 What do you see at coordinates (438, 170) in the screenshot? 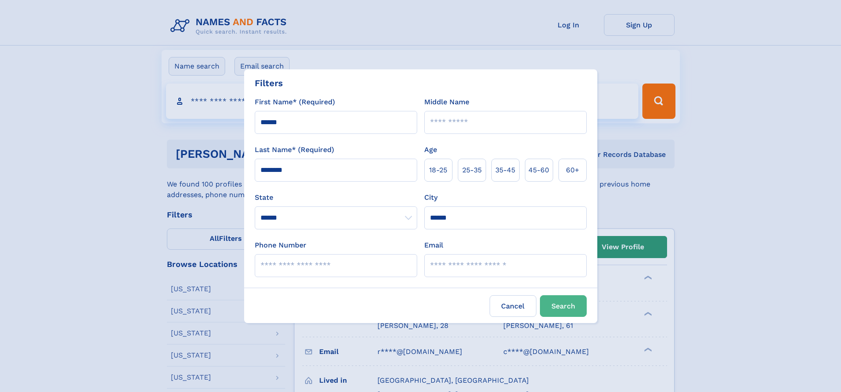
I see `span: 18‑25` at bounding box center [438, 170].